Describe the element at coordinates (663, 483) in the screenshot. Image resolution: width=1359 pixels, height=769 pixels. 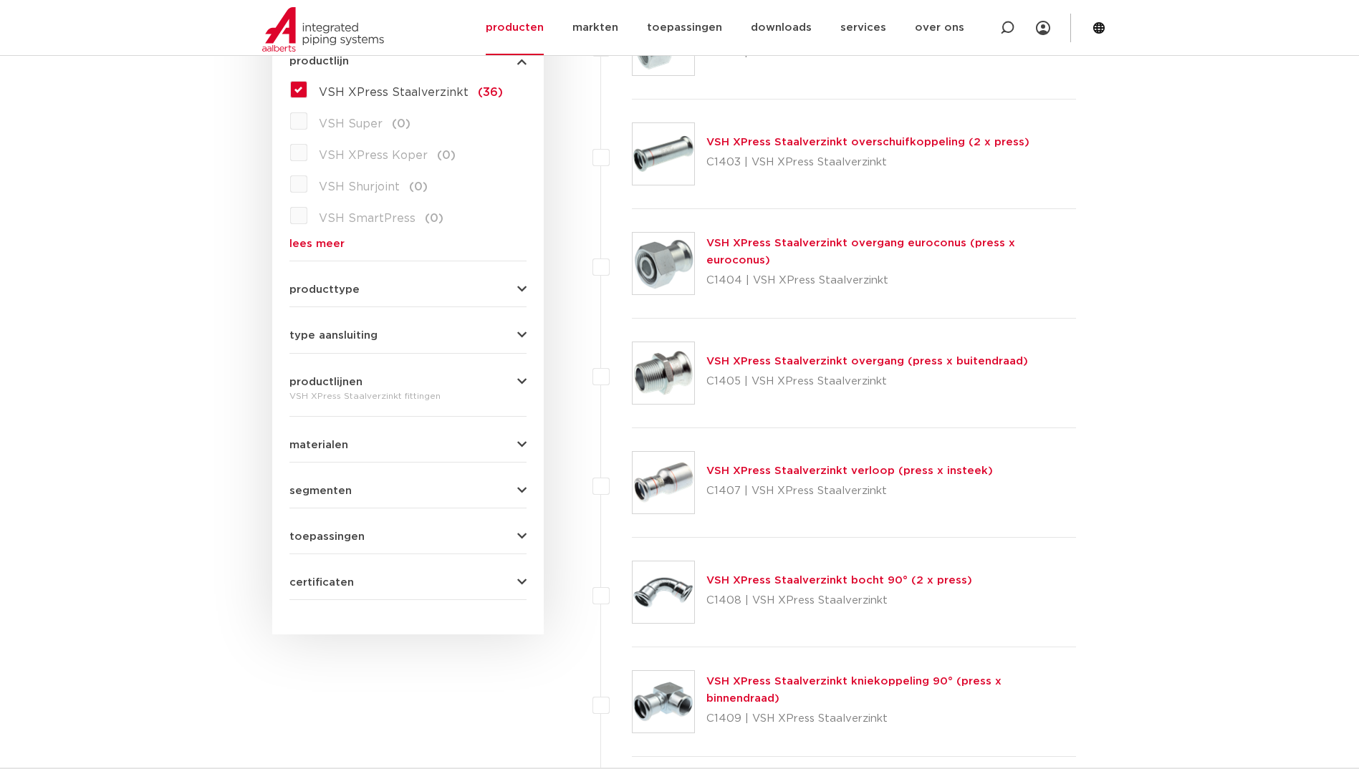
I see `img: Thumbnail for VSH XPress Staalverzinkt verloop (press x insteek)` at that location.